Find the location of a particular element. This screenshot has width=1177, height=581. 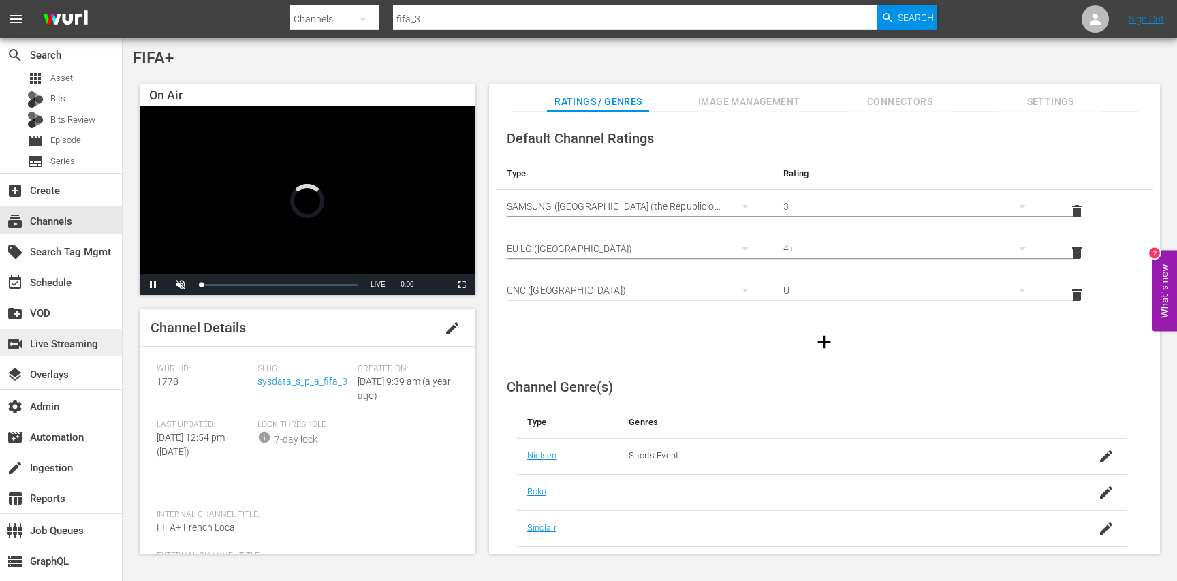

span: Ratings / Genres is located at coordinates (598, 102).